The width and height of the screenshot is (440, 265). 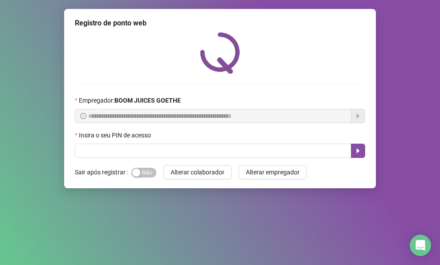 I want to click on strong: BOOM JUICES GOETHE, so click(x=148, y=100).